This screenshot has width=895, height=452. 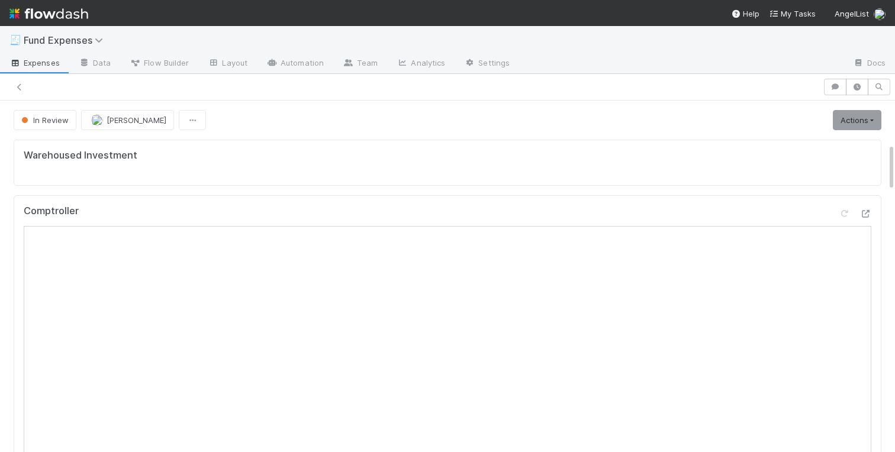 I want to click on a: My Tasks, so click(x=792, y=14).